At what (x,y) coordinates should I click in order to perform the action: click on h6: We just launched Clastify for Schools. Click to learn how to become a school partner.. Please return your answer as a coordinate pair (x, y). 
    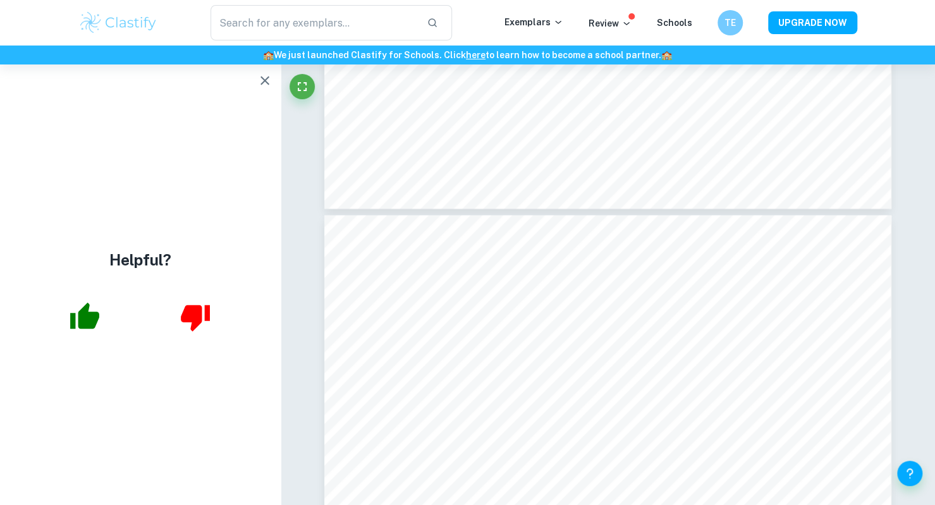
    Looking at the image, I should click on (467, 55).